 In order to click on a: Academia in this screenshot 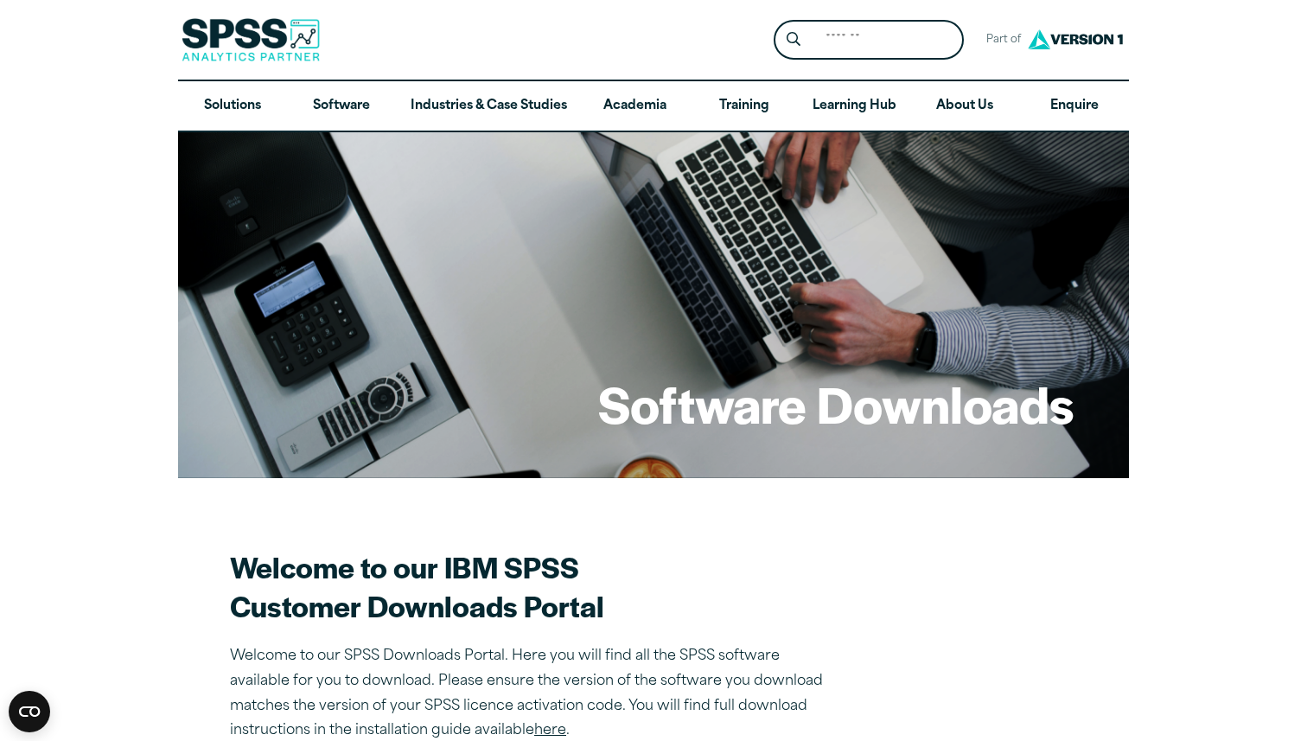, I will do `click(635, 106)`.